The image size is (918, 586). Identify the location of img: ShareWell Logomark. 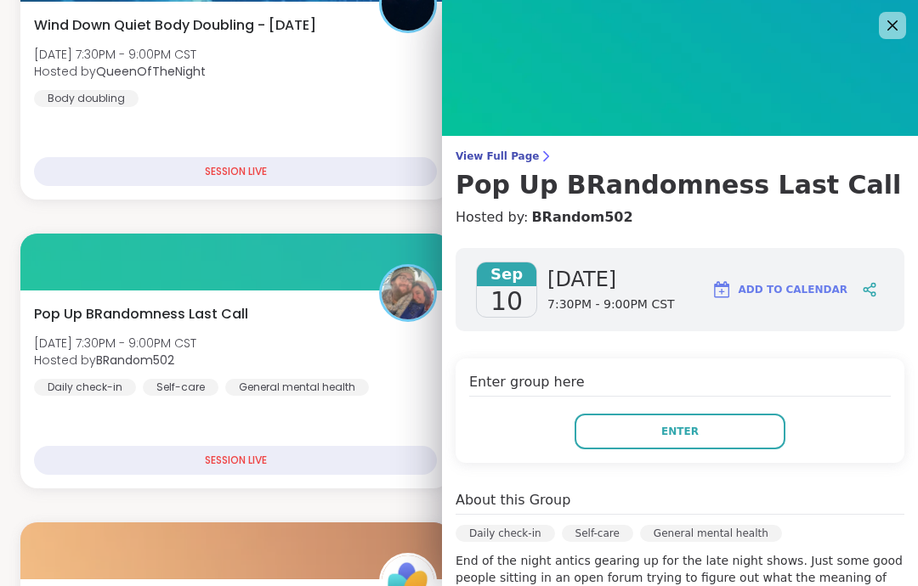
(722, 290).